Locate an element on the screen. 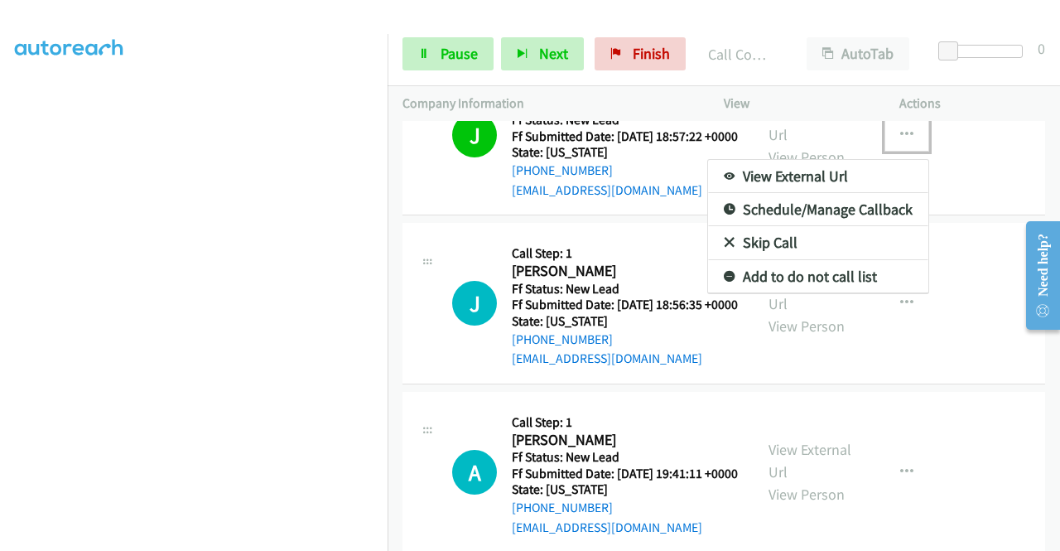 The width and height of the screenshot is (1060, 551). div: Need help? is located at coordinates (30, 55).